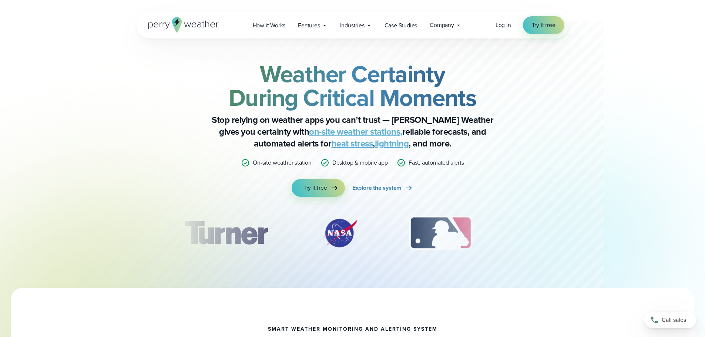  Describe the element at coordinates (340, 233) in the screenshot. I see `div: 2 of 12` at that location.